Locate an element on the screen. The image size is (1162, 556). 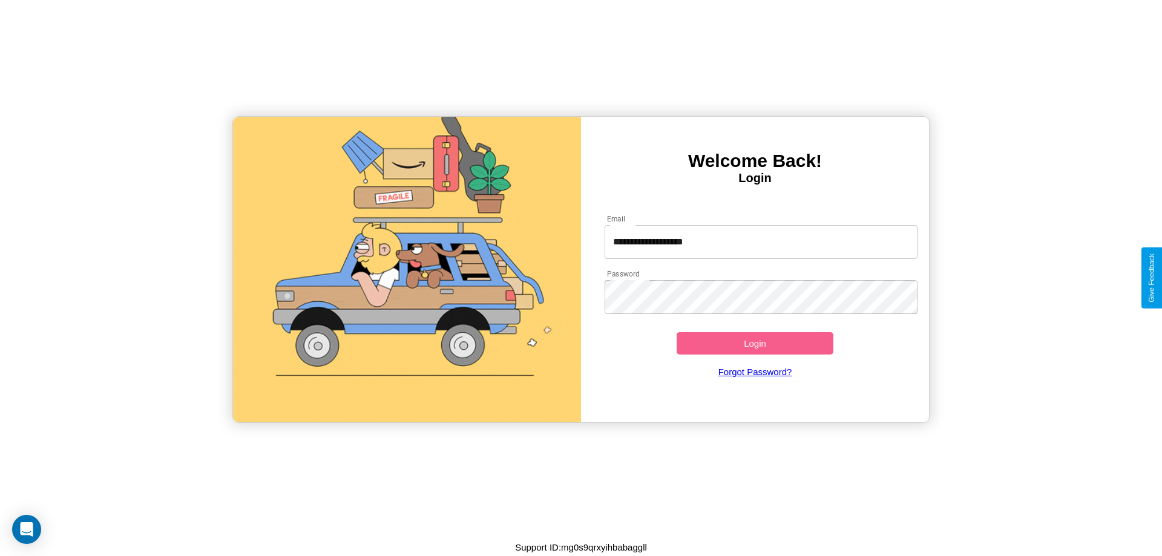
h3: Welcome Back! is located at coordinates (755, 161).